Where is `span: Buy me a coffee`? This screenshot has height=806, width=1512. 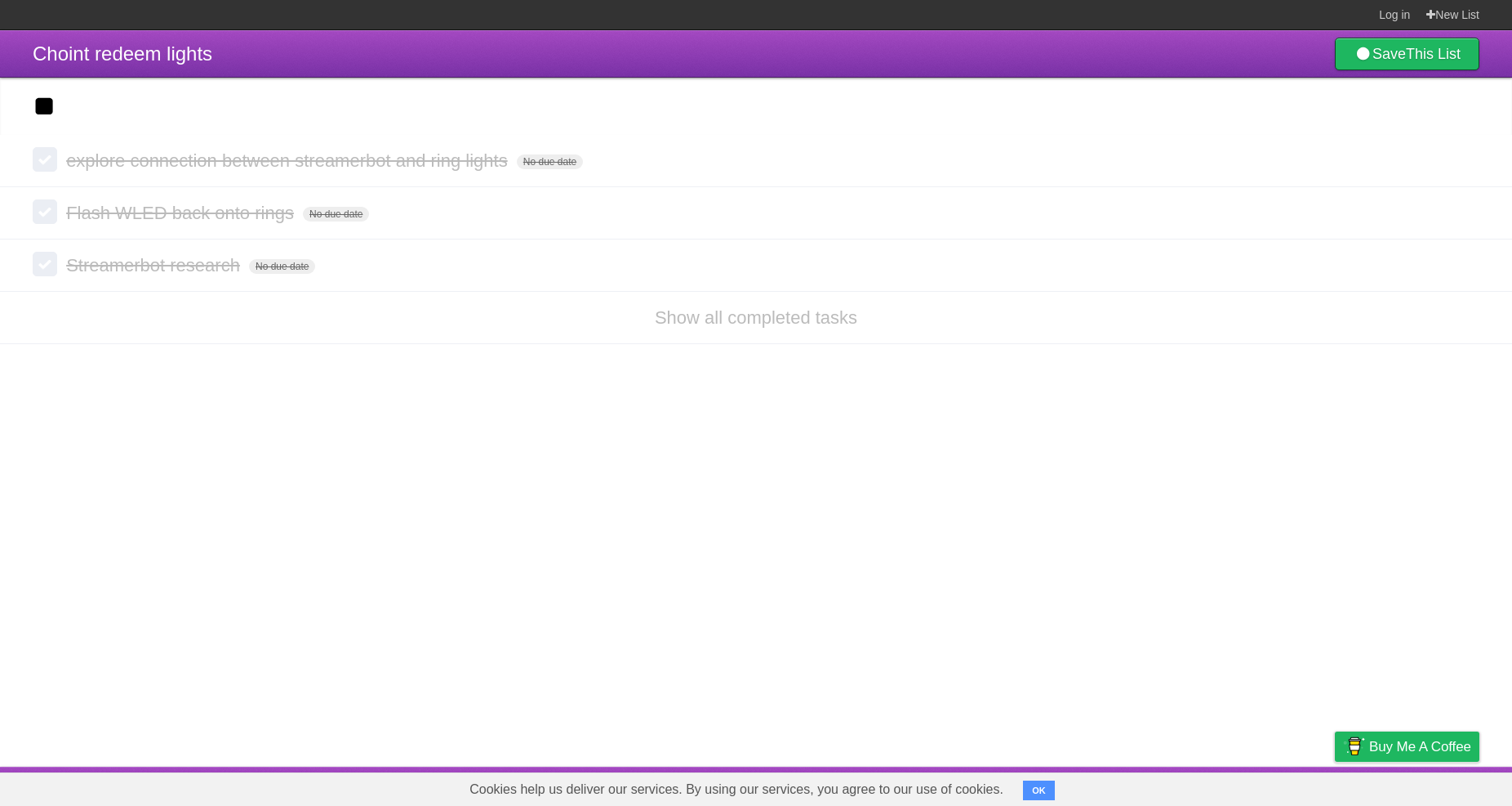
span: Buy me a coffee is located at coordinates (1420, 746).